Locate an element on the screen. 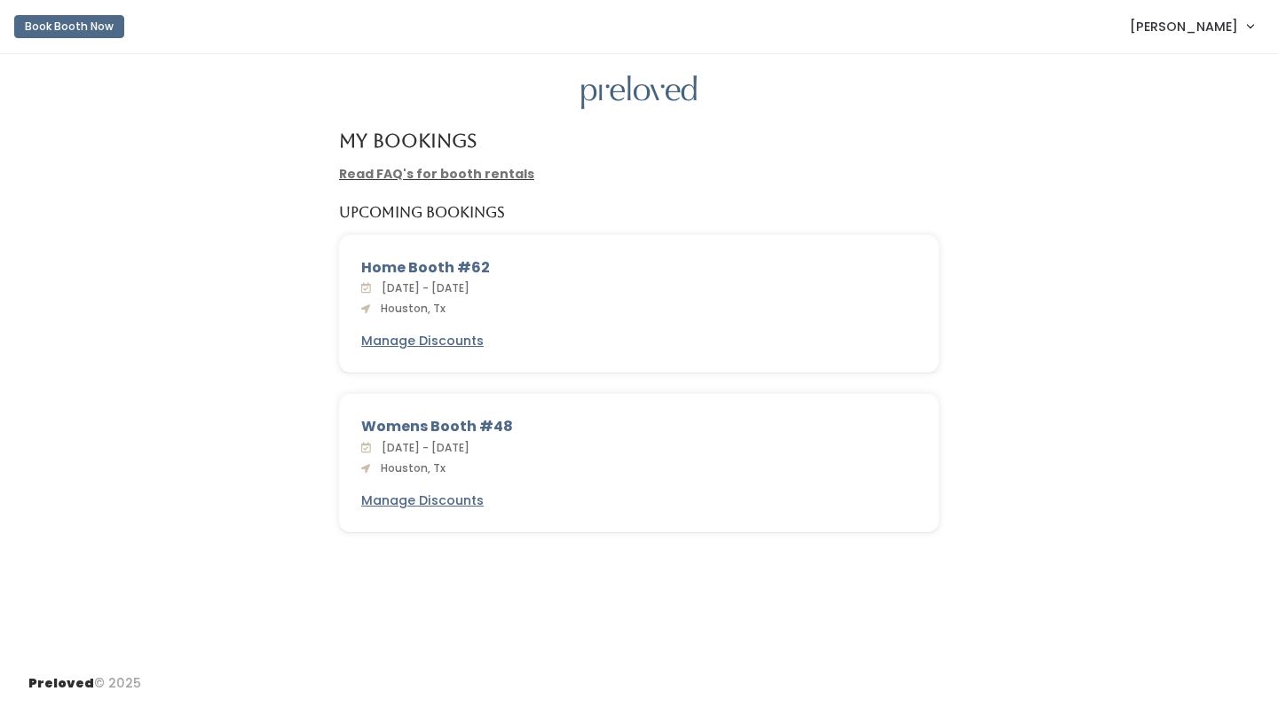 Image resolution: width=1278 pixels, height=707 pixels. button: Book Booth Now is located at coordinates (69, 27).